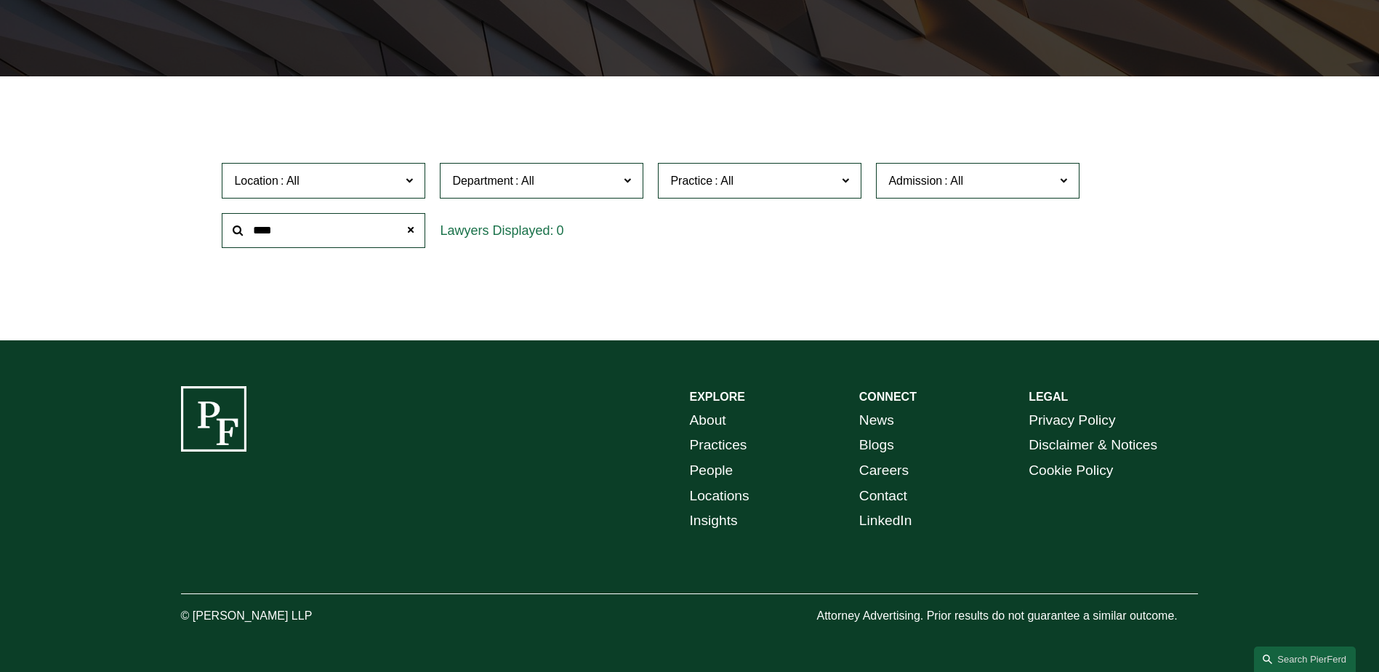 The width and height of the screenshot is (1379, 672). Describe the element at coordinates (877, 420) in the screenshot. I see `a: News` at that location.